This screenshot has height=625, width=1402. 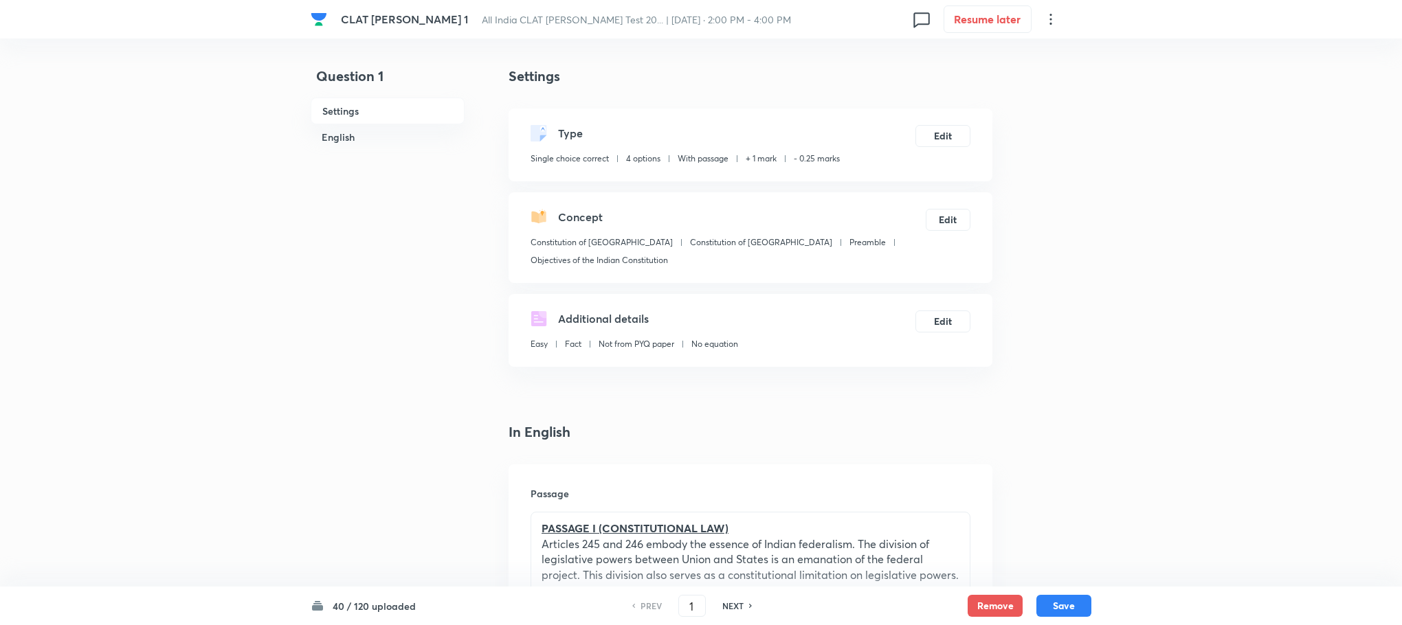 I want to click on h4: Question 1, so click(x=388, y=82).